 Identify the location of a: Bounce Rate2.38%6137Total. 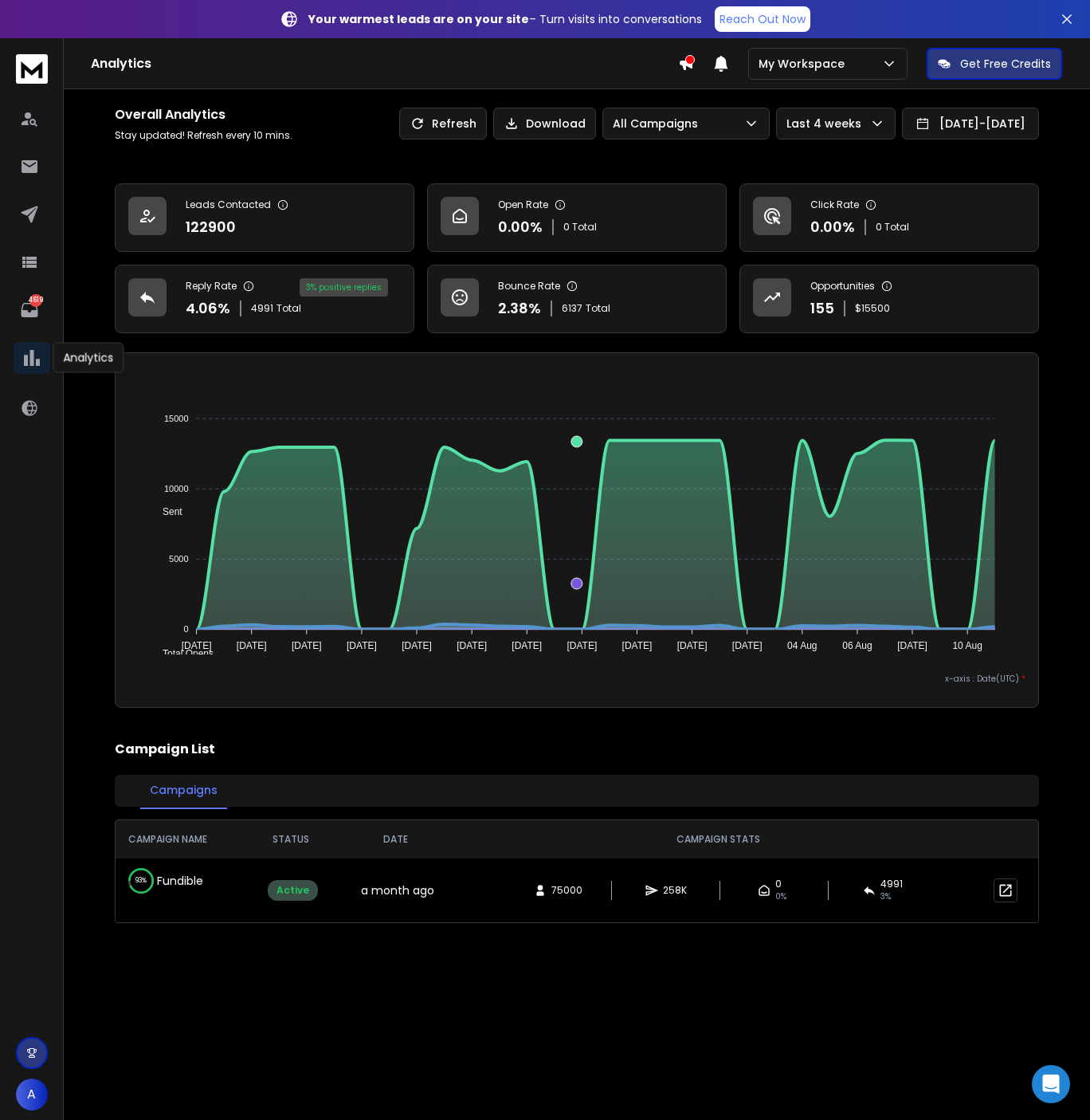
(577, 299).